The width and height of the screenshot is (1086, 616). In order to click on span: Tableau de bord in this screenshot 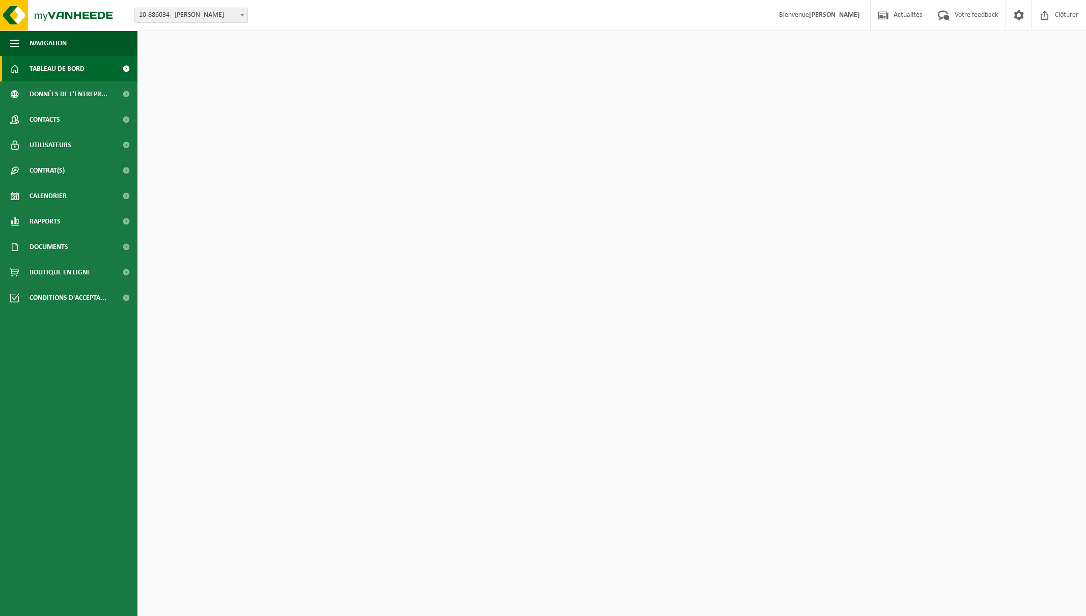, I will do `click(57, 69)`.